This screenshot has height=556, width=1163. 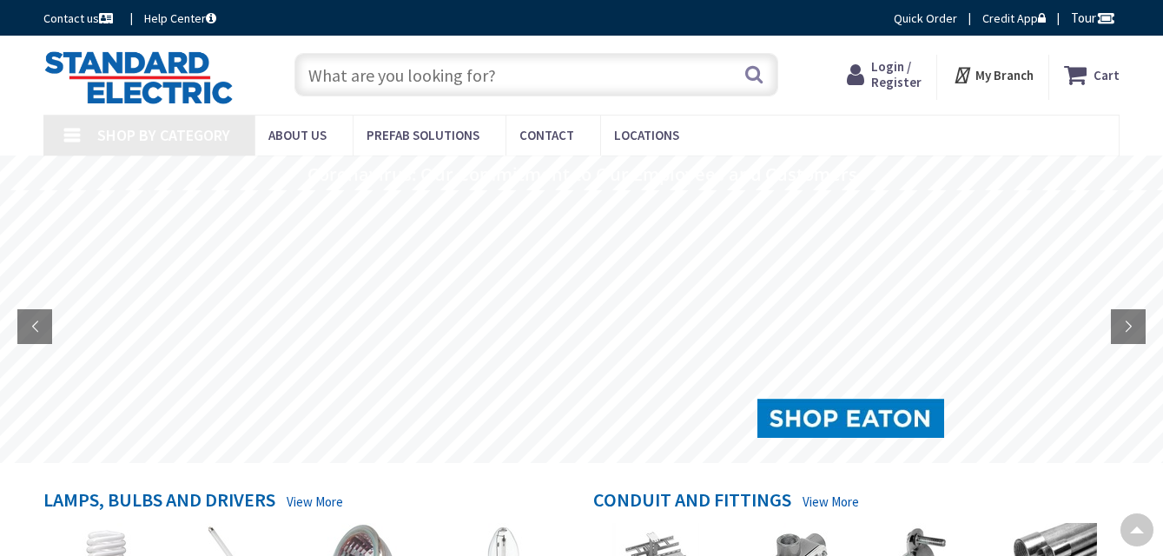 I want to click on span: Tour, so click(x=1093, y=17).